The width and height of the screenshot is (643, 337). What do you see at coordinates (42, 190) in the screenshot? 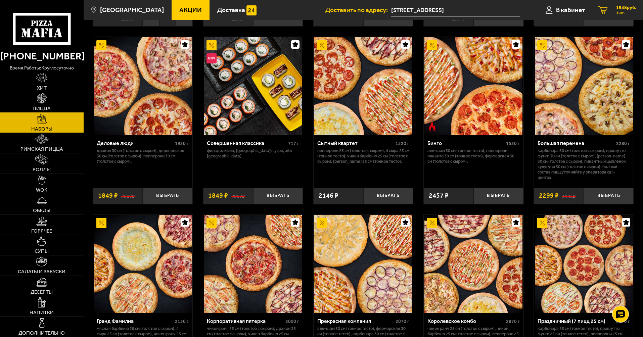
I see `span: WOK` at bounding box center [42, 190].